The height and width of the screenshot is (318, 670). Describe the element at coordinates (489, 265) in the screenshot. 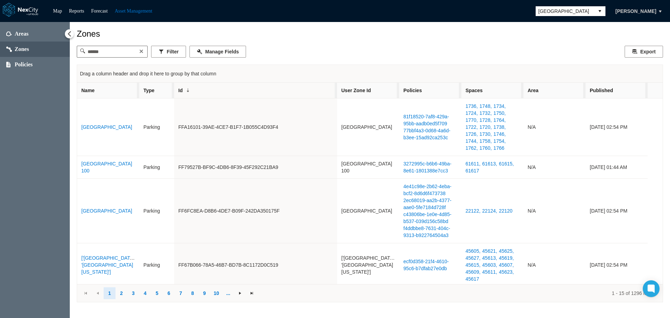

I see `a: 45603,` at that location.